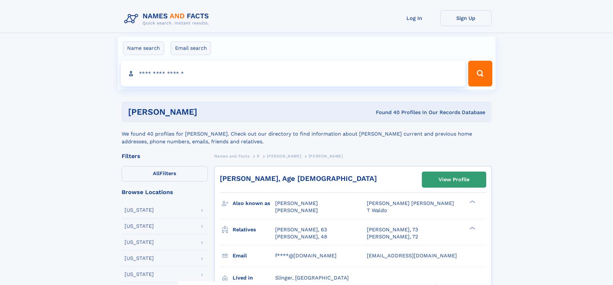  I want to click on div: View Profile, so click(454, 180).